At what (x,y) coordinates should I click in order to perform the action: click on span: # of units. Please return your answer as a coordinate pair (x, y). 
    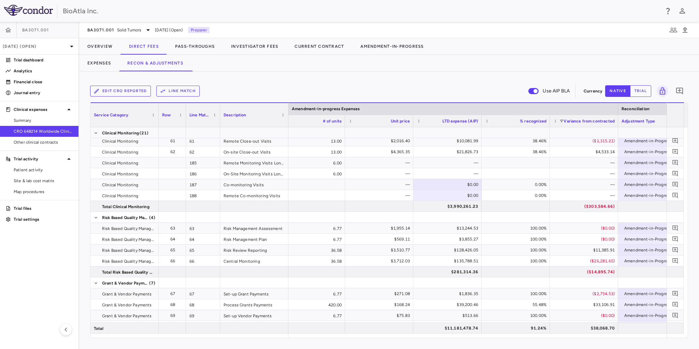
    Looking at the image, I should click on (332, 121).